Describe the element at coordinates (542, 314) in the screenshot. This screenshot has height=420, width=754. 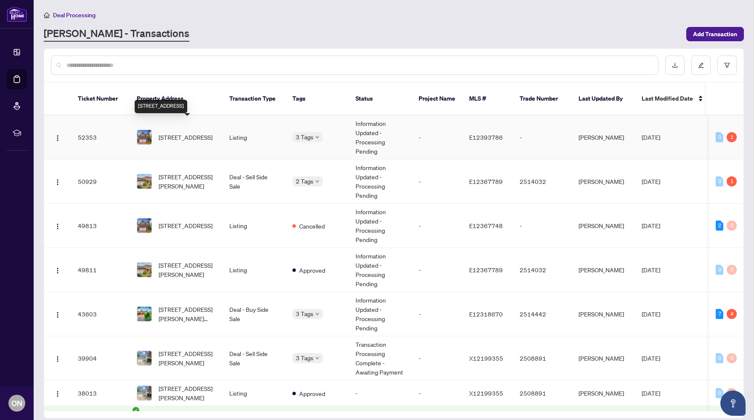
I see `td: 2514442` at that location.